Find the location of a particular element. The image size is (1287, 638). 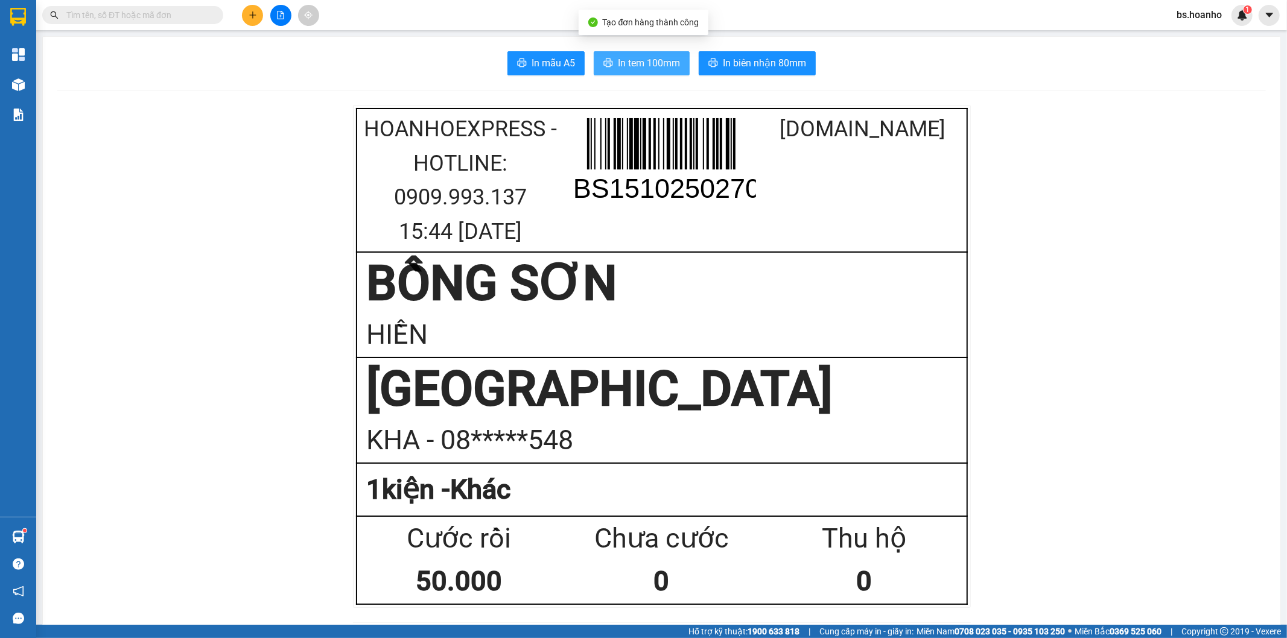

button: aim is located at coordinates (308, 15).